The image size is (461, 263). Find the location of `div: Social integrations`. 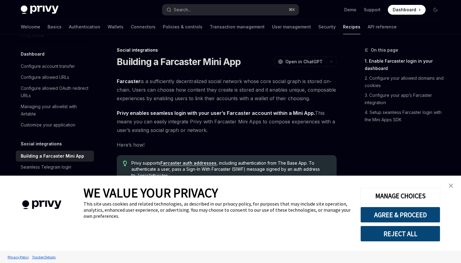

div: Social integrations is located at coordinates (227, 50).